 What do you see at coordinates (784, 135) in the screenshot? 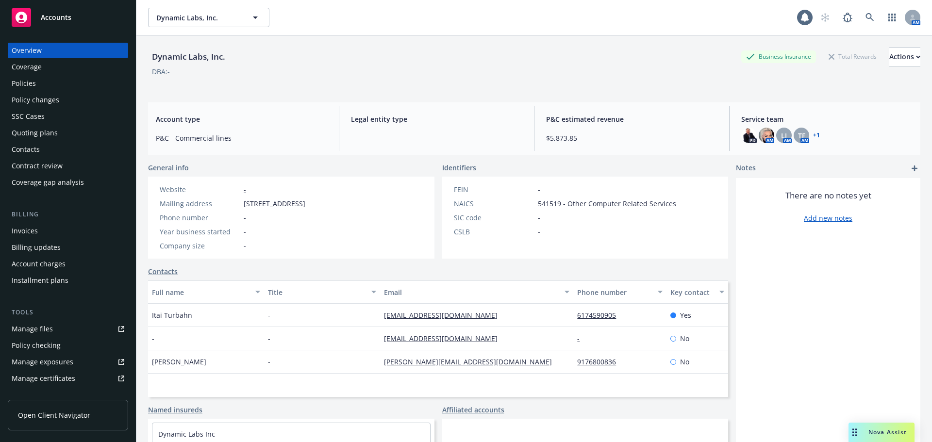
I see `span: LI` at bounding box center [784, 135].